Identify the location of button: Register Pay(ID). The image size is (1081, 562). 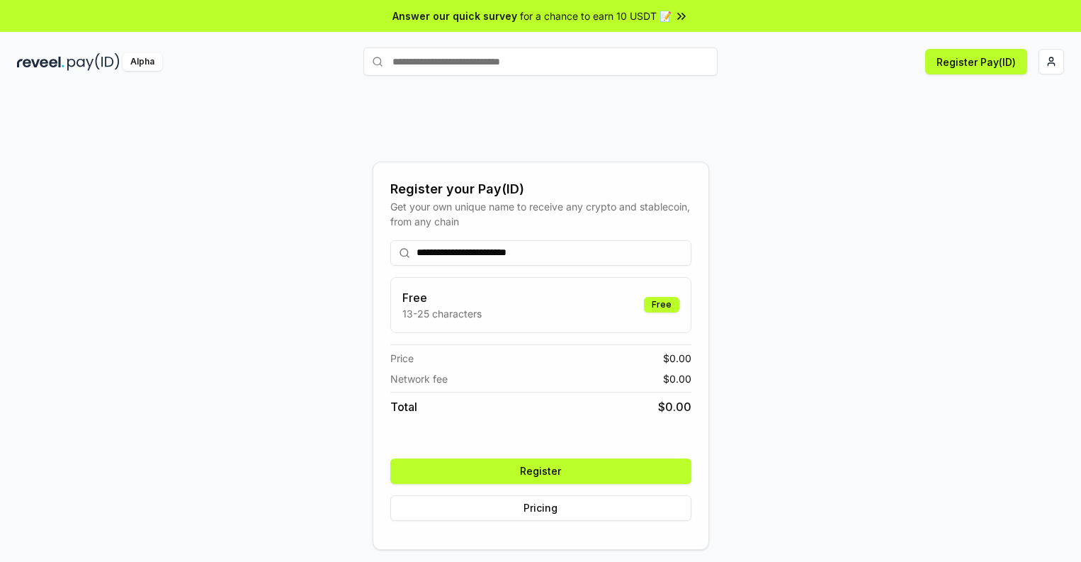
(976, 62).